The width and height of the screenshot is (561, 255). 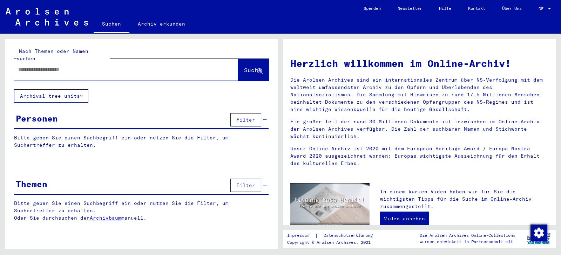 I want to click on a: Suchen, so click(x=111, y=25).